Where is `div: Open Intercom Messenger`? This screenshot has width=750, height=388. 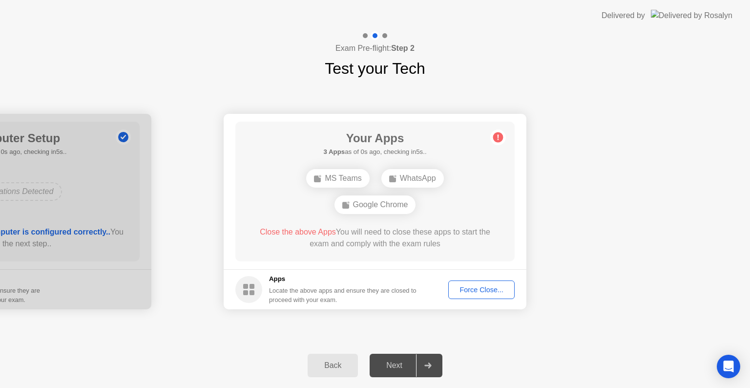 div: Open Intercom Messenger is located at coordinates (729, 366).